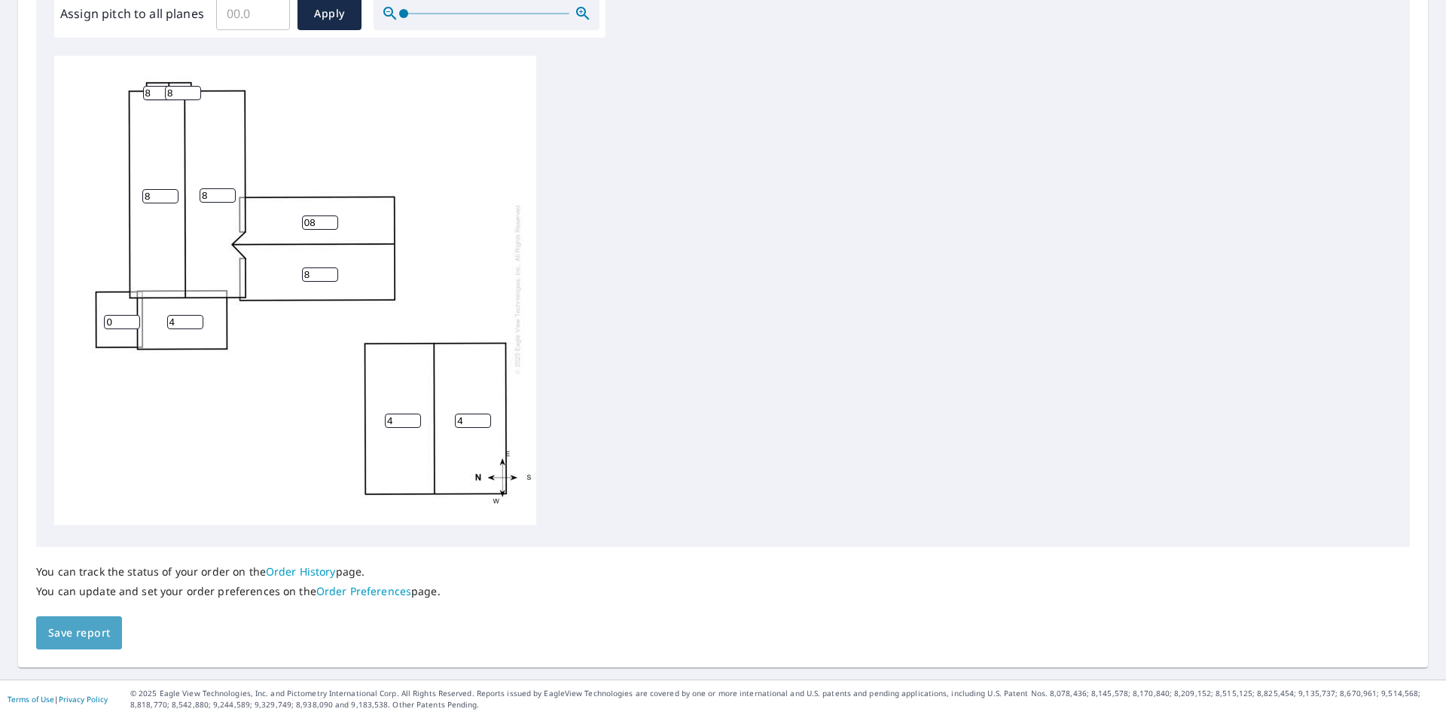 The image size is (1446, 718). Describe the element at coordinates (329, 14) in the screenshot. I see `span: Apply` at that location.